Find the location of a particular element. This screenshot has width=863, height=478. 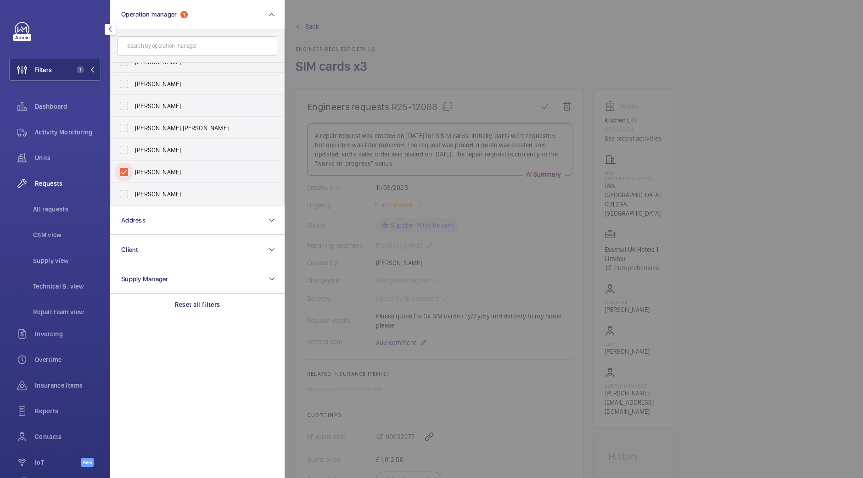

span: Repair team view is located at coordinates (67, 312).